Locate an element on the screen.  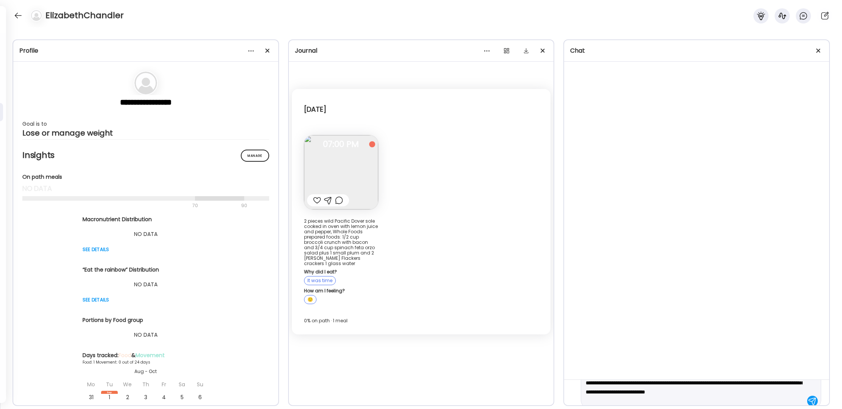
div: It was time is located at coordinates (320, 281).